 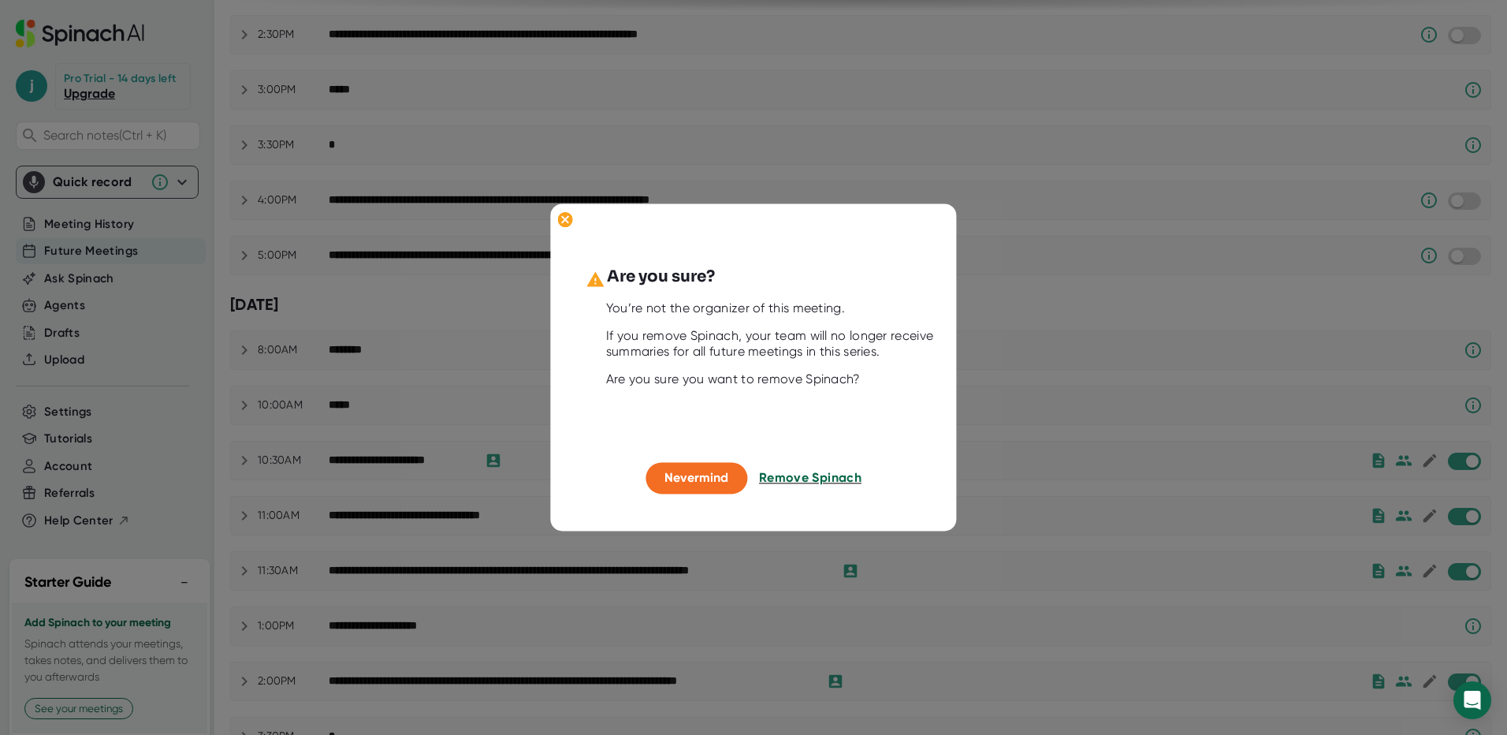 What do you see at coordinates (773, 344) in the screenshot?
I see `div: If you remove Spinach, your team will no longer receive summaries for all future meetings in this...` at bounding box center [773, 344].